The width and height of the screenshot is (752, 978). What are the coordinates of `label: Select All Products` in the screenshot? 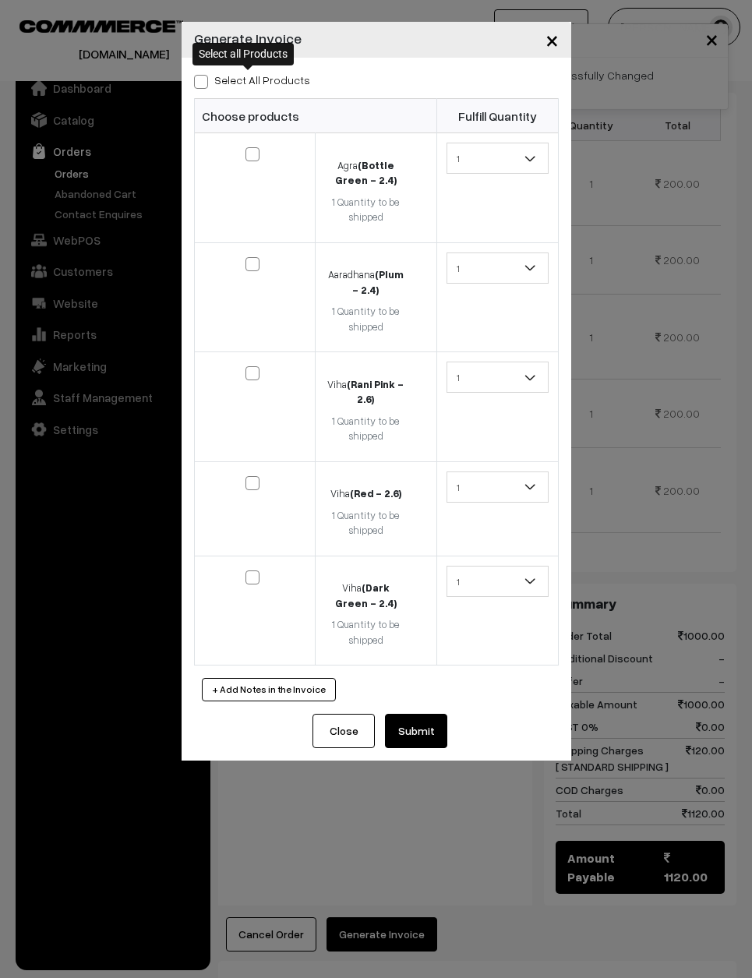 It's located at (252, 79).